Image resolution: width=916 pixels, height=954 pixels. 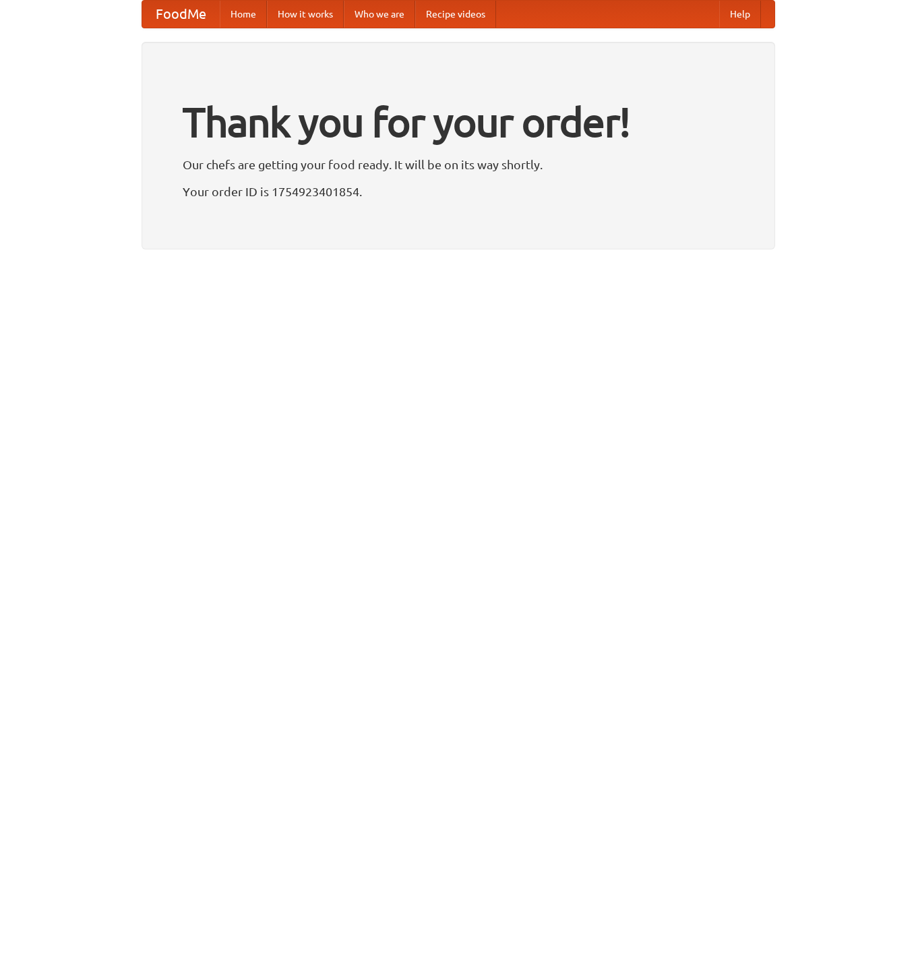 I want to click on a: FoodMe, so click(x=181, y=14).